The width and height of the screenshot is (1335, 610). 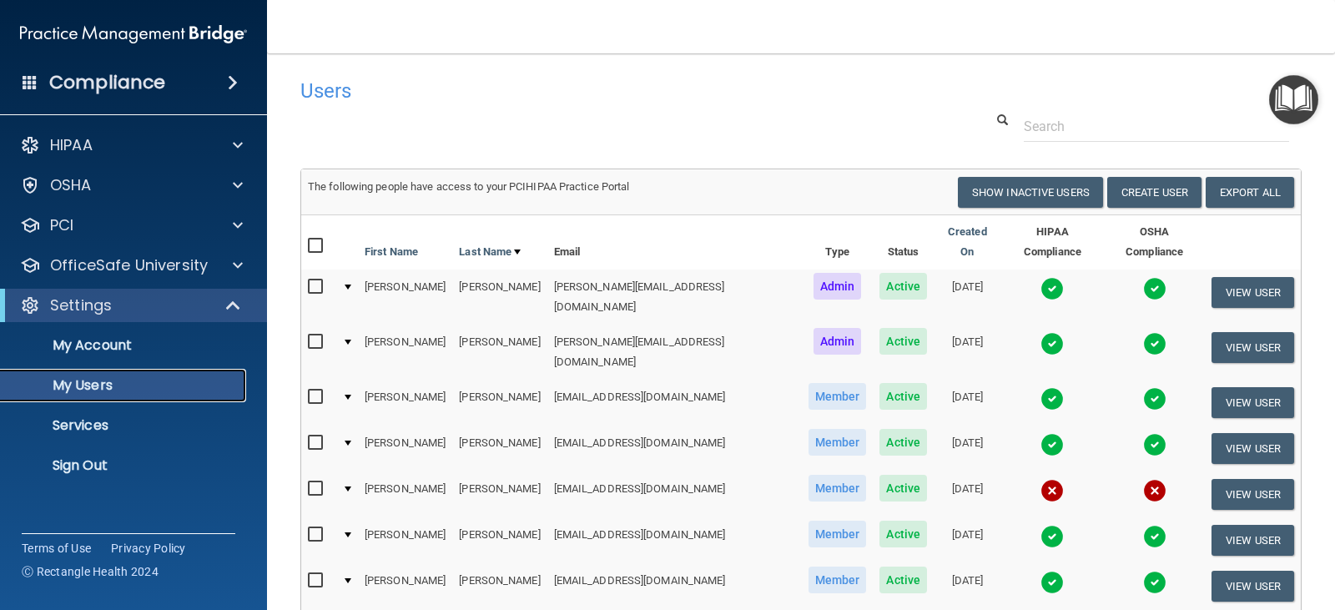 What do you see at coordinates (90, 572) in the screenshot?
I see `span: Ⓒ Rectangle Health 2024` at bounding box center [90, 572].